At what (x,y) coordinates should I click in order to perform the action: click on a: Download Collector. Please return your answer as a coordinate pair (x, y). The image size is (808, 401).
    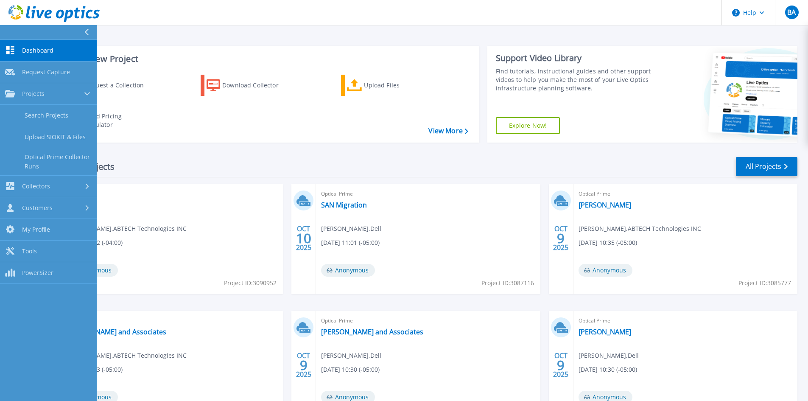
    Looking at the image, I should click on (248, 85).